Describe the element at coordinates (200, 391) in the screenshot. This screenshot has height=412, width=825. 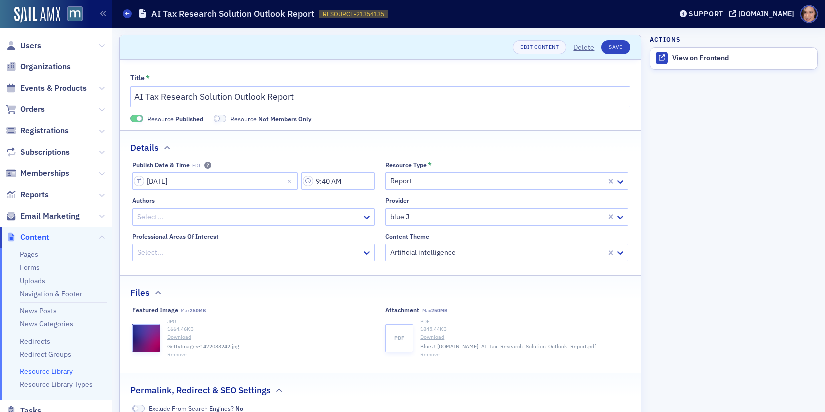
I see `h2: Permalink, Redirect & SEO Settings` at that location.